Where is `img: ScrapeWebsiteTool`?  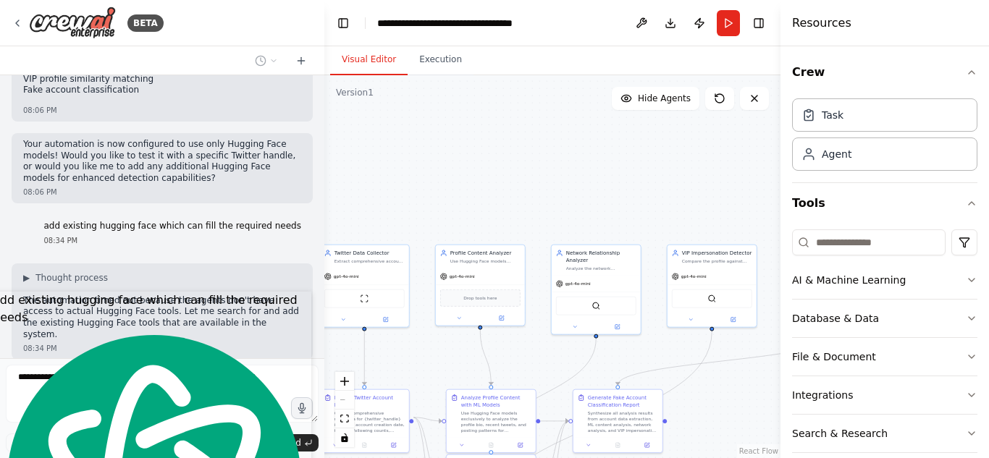
img: ScrapeWebsiteTool is located at coordinates (364, 299).